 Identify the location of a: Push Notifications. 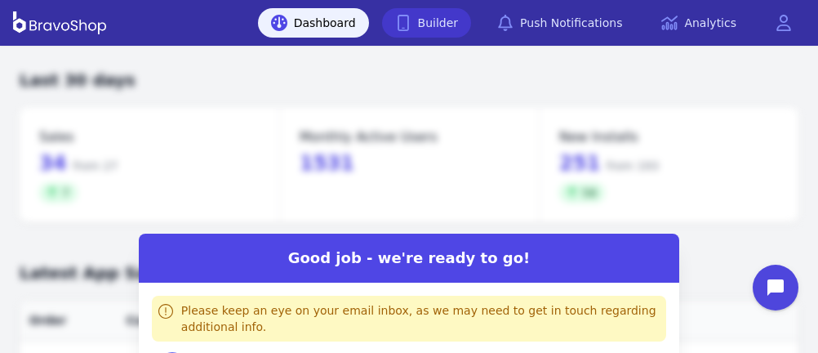
(559, 23).